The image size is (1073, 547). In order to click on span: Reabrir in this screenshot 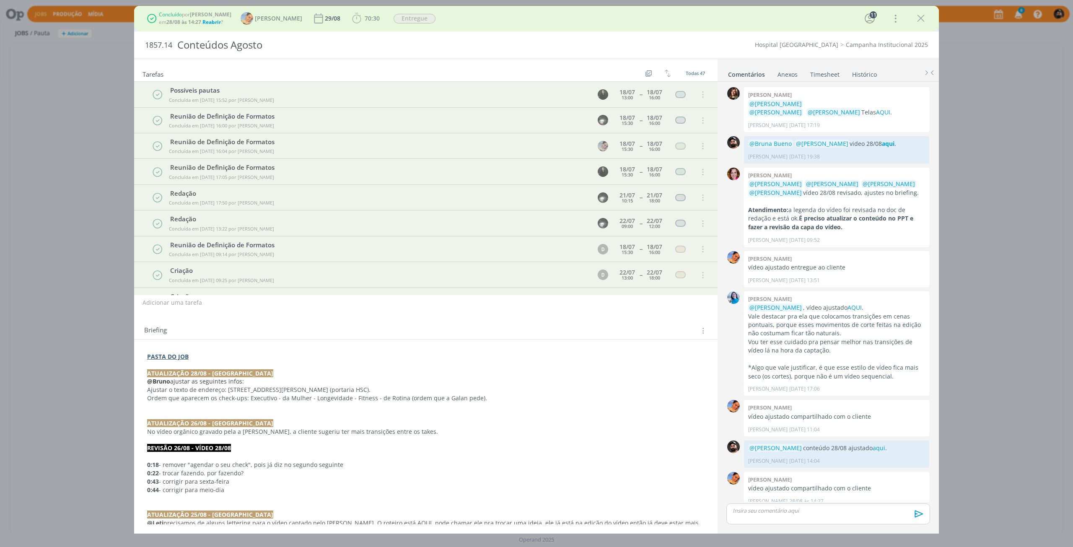, I will do `click(212, 22)`.